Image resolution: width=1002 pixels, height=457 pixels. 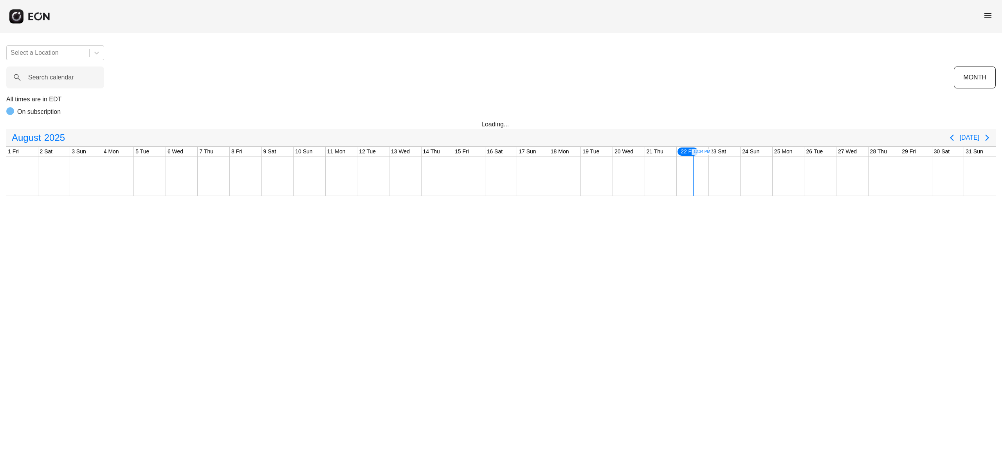 What do you see at coordinates (878, 151) in the screenshot?
I see `div: 28 Thu` at bounding box center [878, 151].